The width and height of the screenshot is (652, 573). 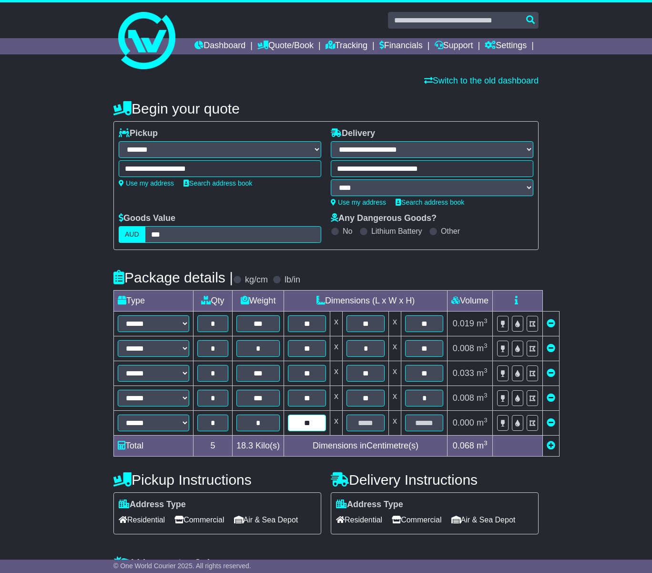 I want to click on a: Dashboard, so click(x=220, y=46).